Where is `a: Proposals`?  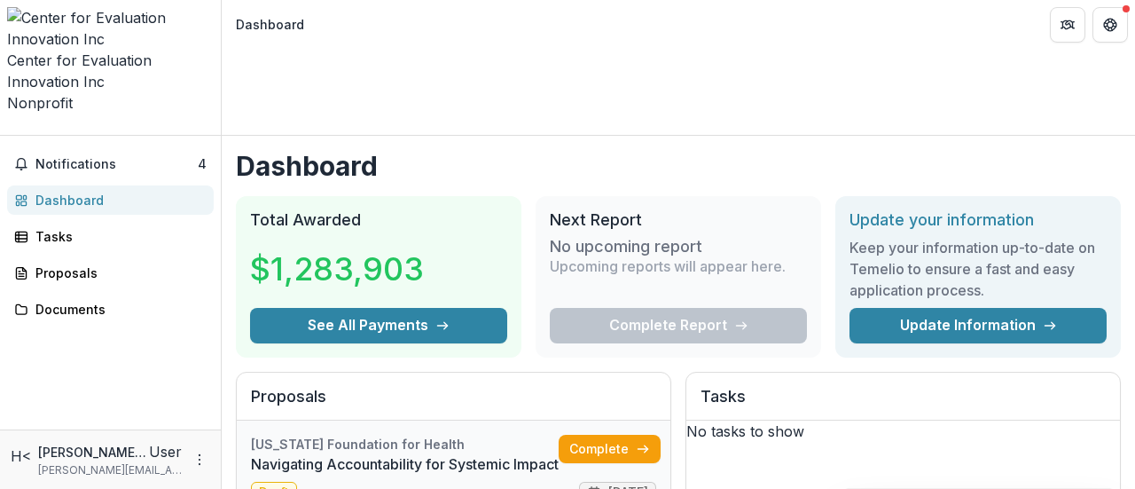
a: Proposals is located at coordinates (110, 272).